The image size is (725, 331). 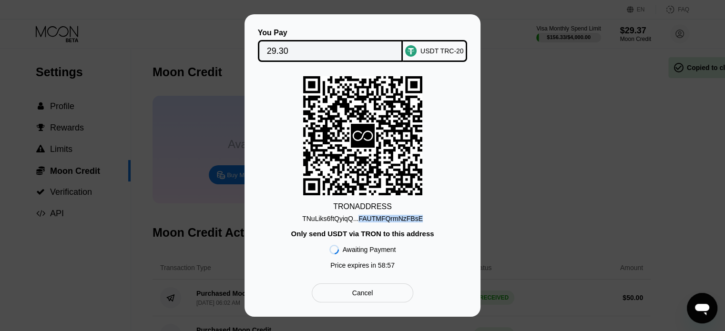 I want to click on div: TRON ADDRESS, so click(x=362, y=207).